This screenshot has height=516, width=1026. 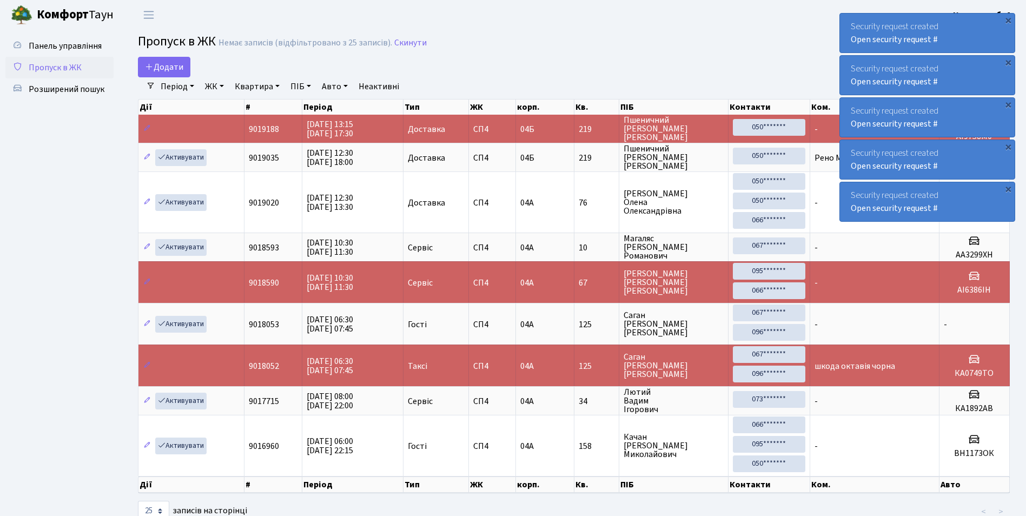 What do you see at coordinates (257, 87) in the screenshot?
I see `a: Квартира` at bounding box center [257, 87].